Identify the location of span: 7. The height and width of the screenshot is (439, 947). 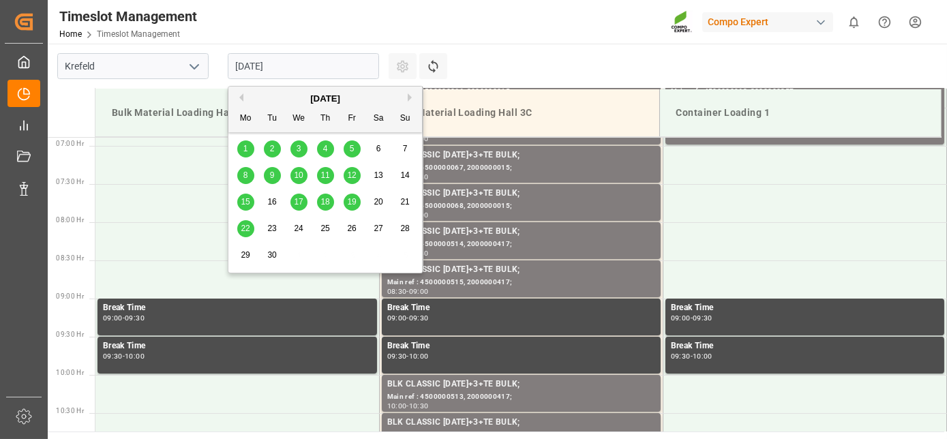
(405, 149).